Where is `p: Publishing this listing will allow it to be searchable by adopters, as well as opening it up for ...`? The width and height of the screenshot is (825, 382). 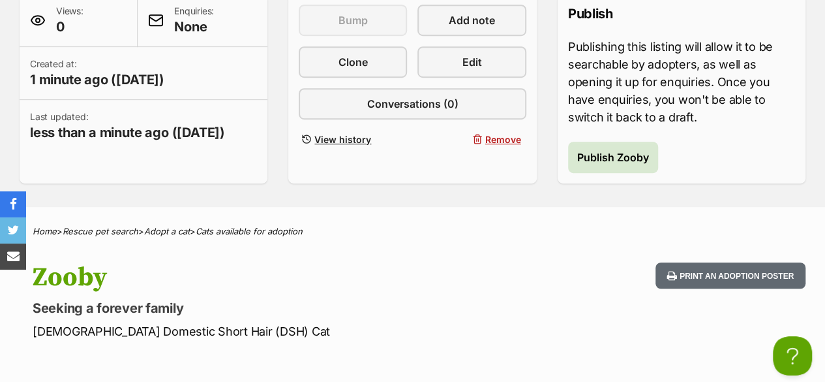 p: Publishing this listing will allow it to be searchable by adopters, as well as opening it up for ... is located at coordinates (682, 82).